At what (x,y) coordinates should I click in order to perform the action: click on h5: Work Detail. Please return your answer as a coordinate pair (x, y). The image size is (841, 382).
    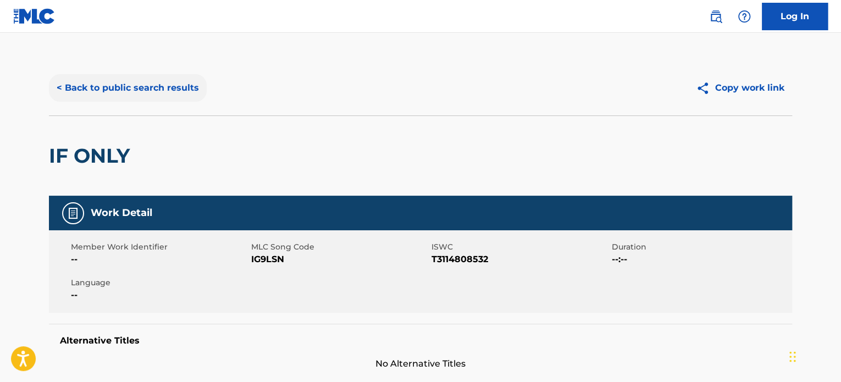
    Looking at the image, I should click on (121, 213).